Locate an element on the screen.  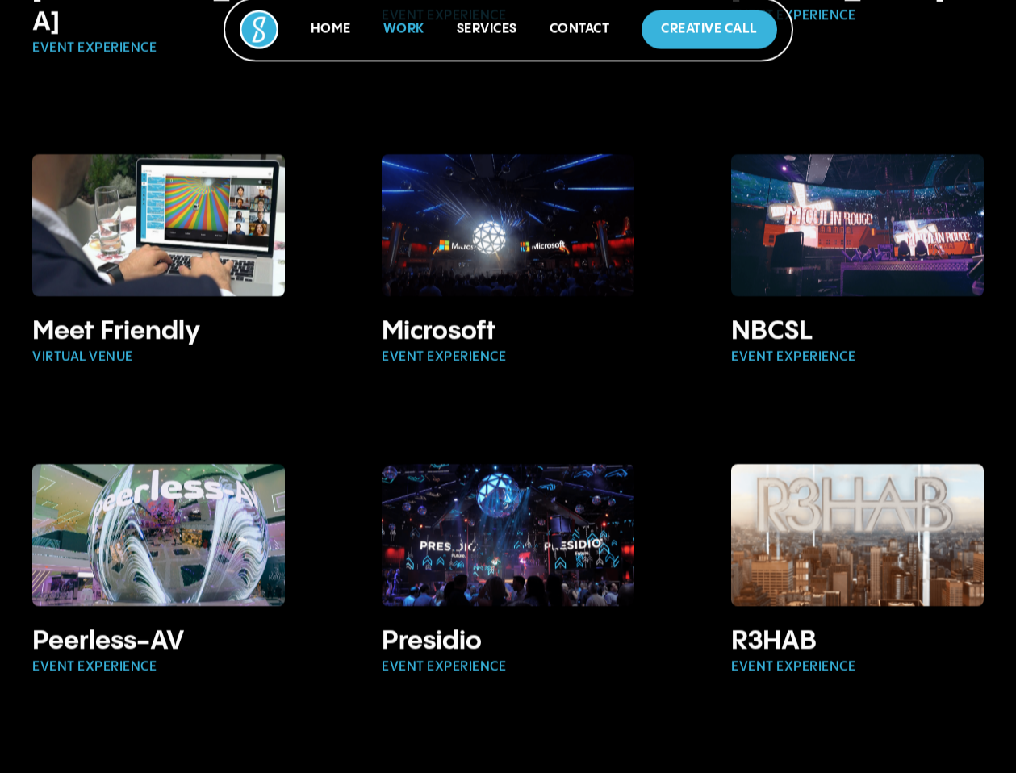
a: Services is located at coordinates (486, 29).